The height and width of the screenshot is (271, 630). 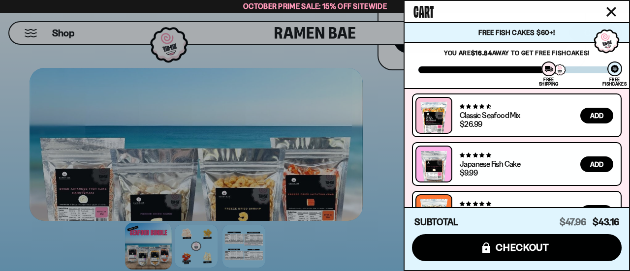 What do you see at coordinates (470, 124) in the screenshot?
I see `div: $26.99` at bounding box center [470, 124].